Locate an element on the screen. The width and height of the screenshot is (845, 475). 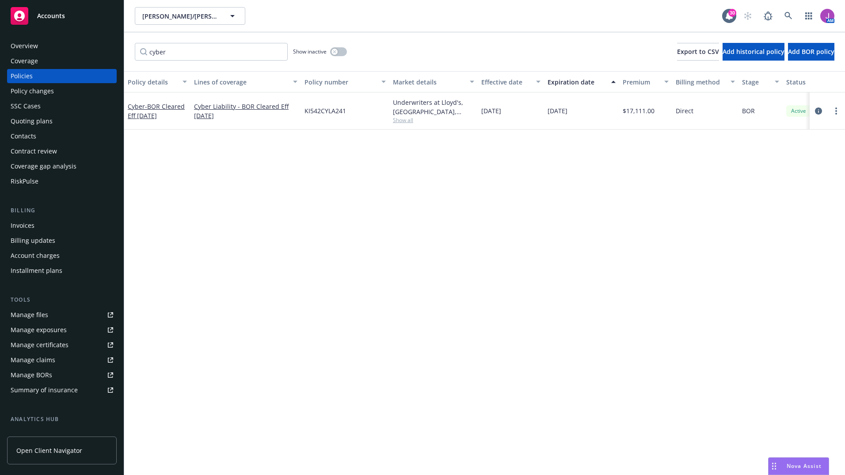
a: Coverage gap analysis is located at coordinates (62, 166).